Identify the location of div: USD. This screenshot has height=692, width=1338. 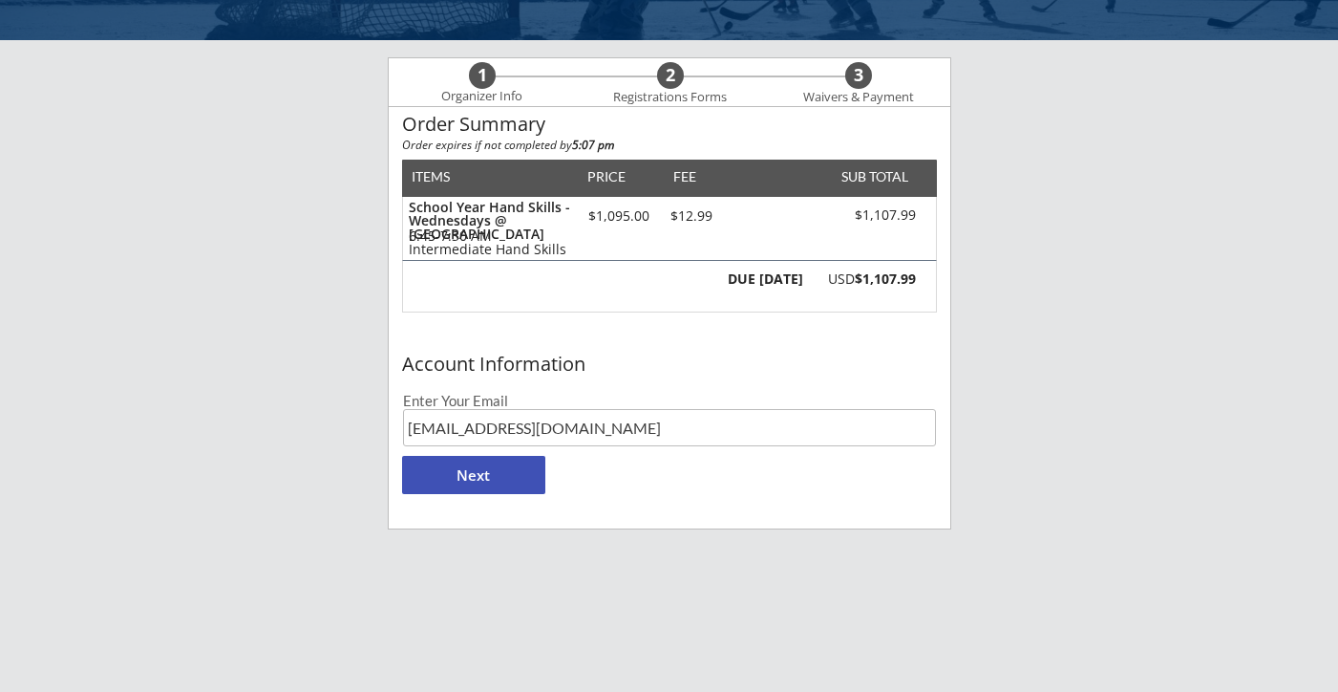
(864, 279).